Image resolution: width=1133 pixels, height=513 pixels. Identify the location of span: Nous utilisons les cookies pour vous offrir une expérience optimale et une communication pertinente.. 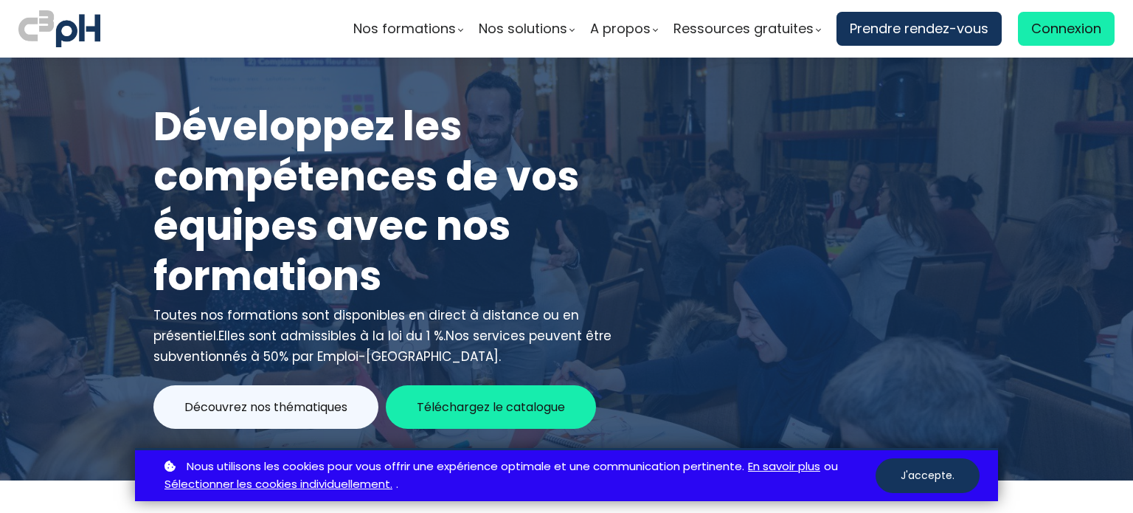
(466, 466).